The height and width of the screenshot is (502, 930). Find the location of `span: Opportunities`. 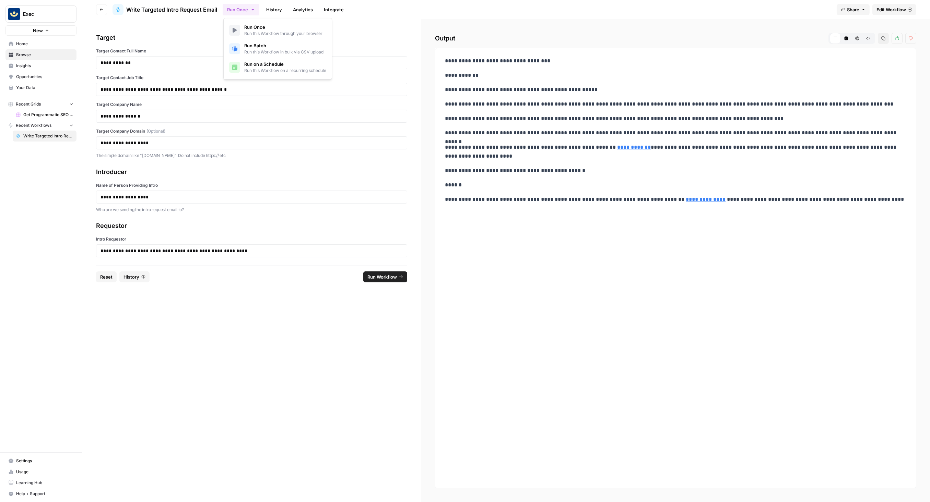

span: Opportunities is located at coordinates (45, 77).